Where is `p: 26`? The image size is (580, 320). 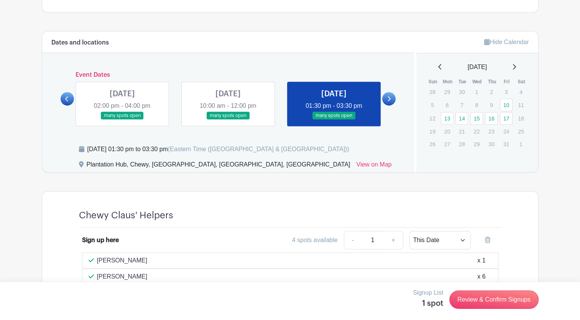 p: 26 is located at coordinates (432, 144).